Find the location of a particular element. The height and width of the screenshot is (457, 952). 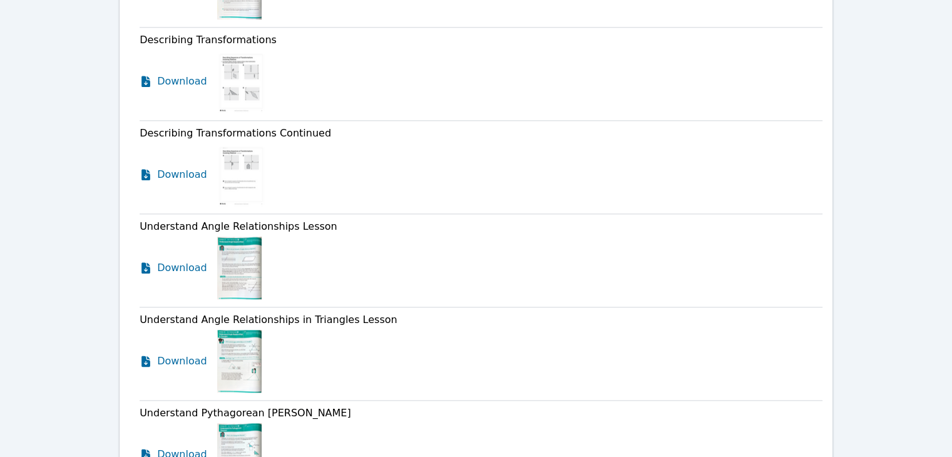

img: Describing Transformations Continued is located at coordinates (241, 175).